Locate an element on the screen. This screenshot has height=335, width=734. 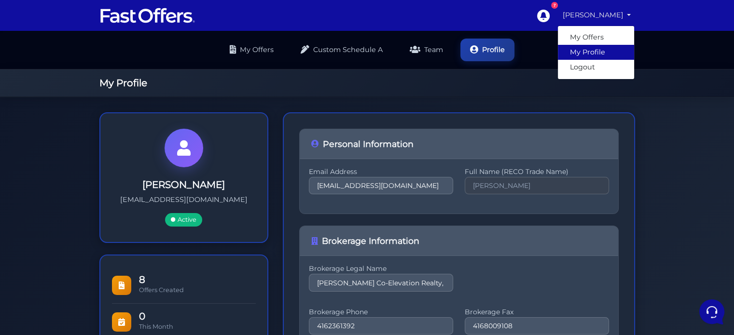
h4: Personal Information is located at coordinates (459, 144).